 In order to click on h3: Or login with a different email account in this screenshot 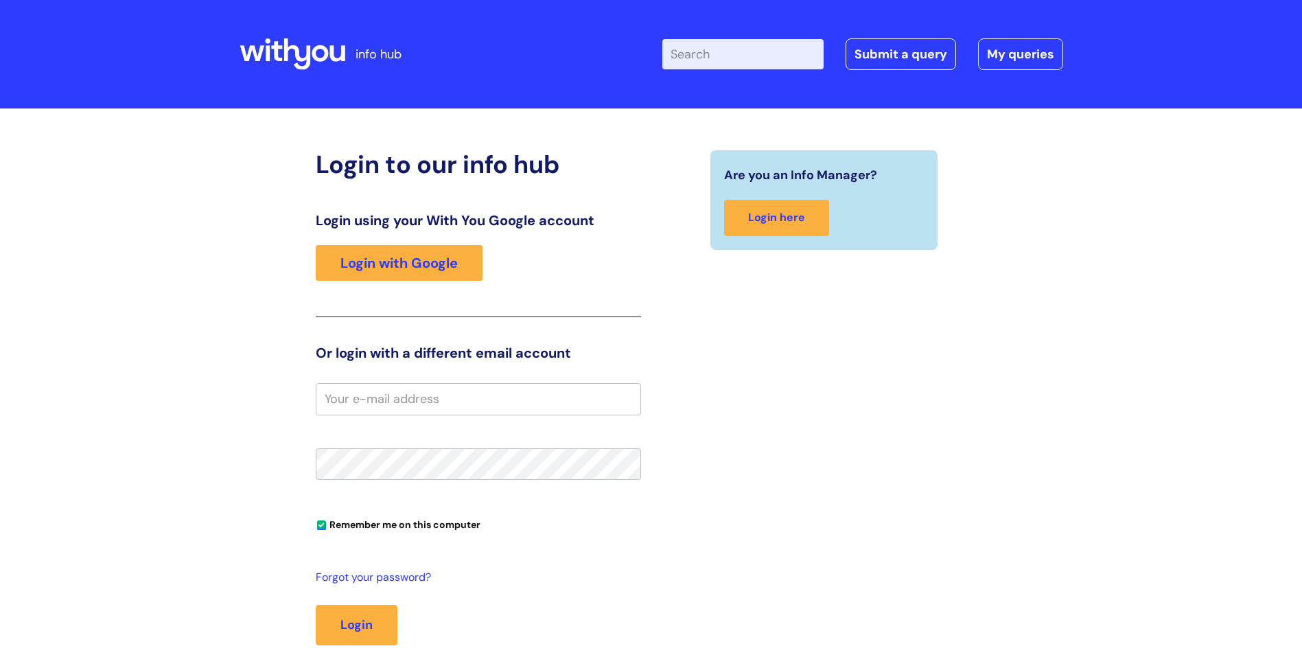, I will do `click(478, 353)`.